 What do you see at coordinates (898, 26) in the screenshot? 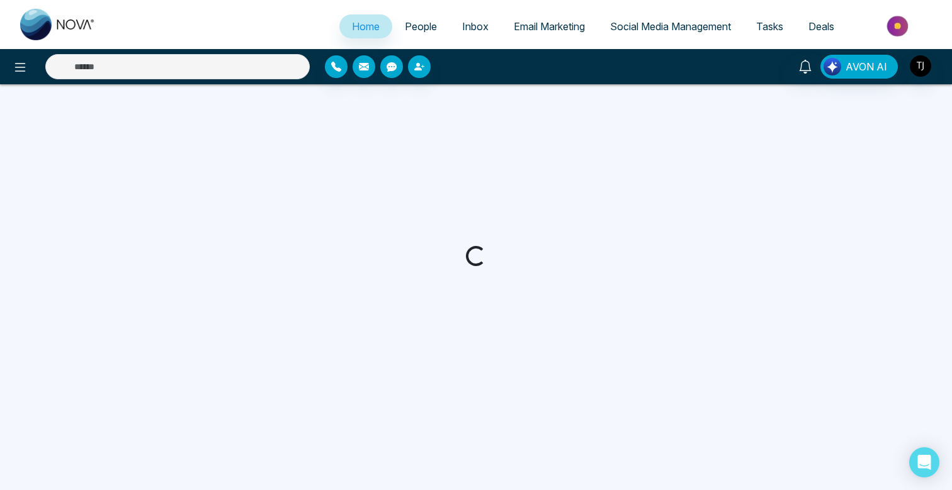
I see `img: Market-place.gif` at bounding box center [898, 26].